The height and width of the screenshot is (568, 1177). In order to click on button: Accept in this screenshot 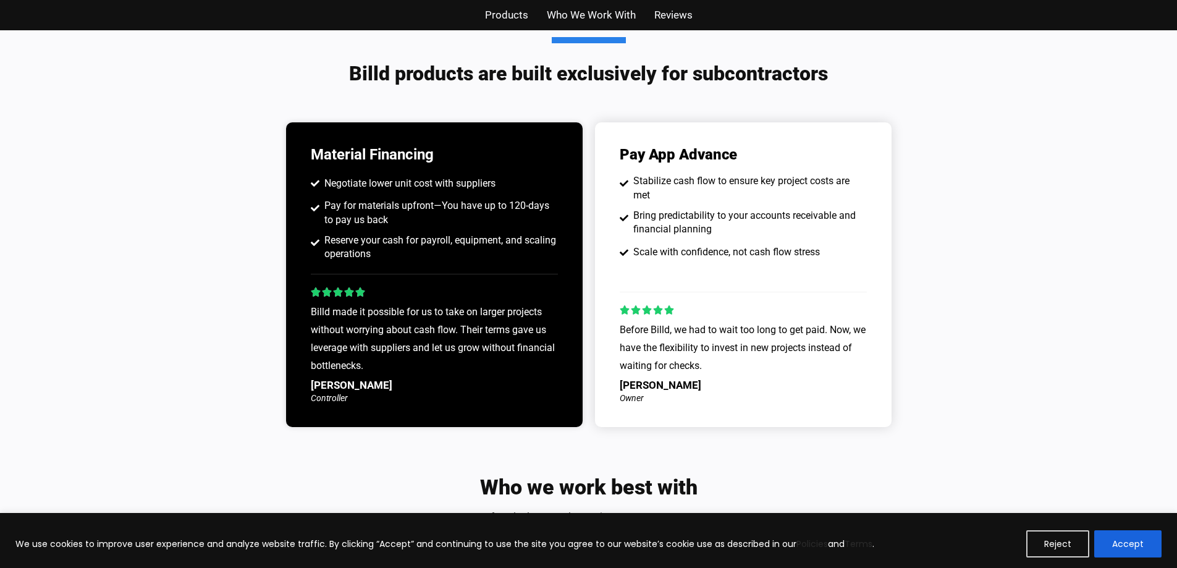, I will do `click(1128, 544)`.